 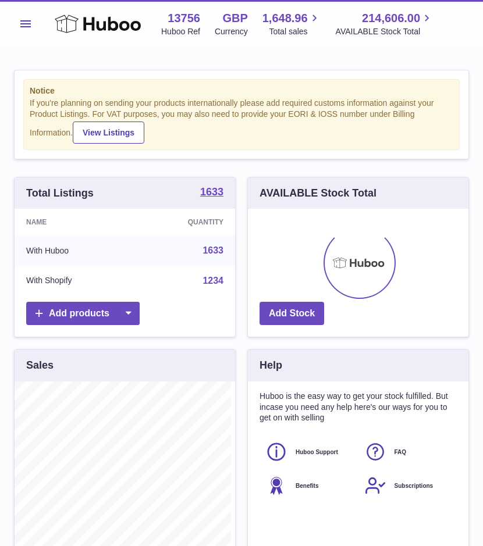 What do you see at coordinates (292, 314) in the screenshot?
I see `a: Add Stock` at bounding box center [292, 314].